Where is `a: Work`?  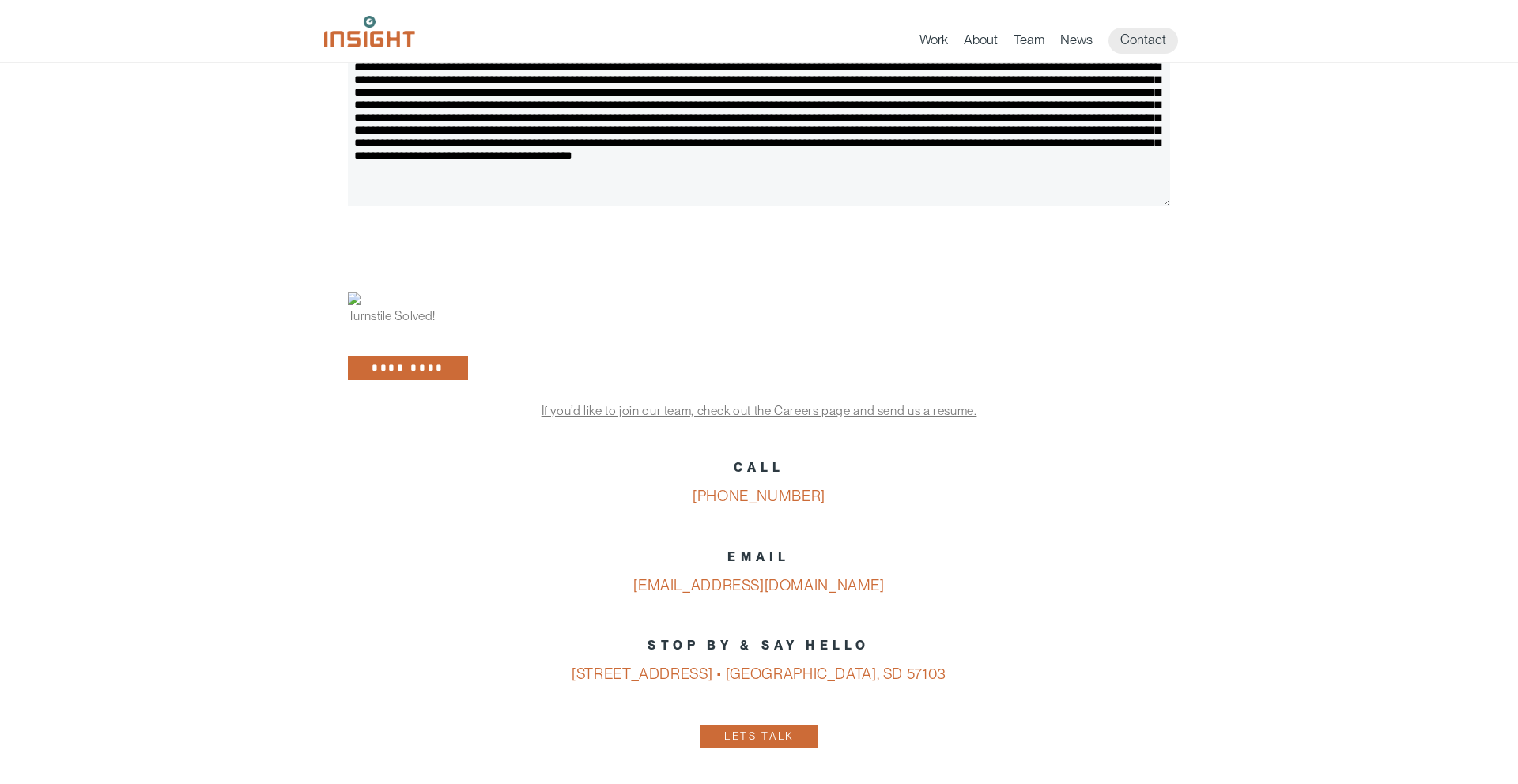 a: Work is located at coordinates (934, 43).